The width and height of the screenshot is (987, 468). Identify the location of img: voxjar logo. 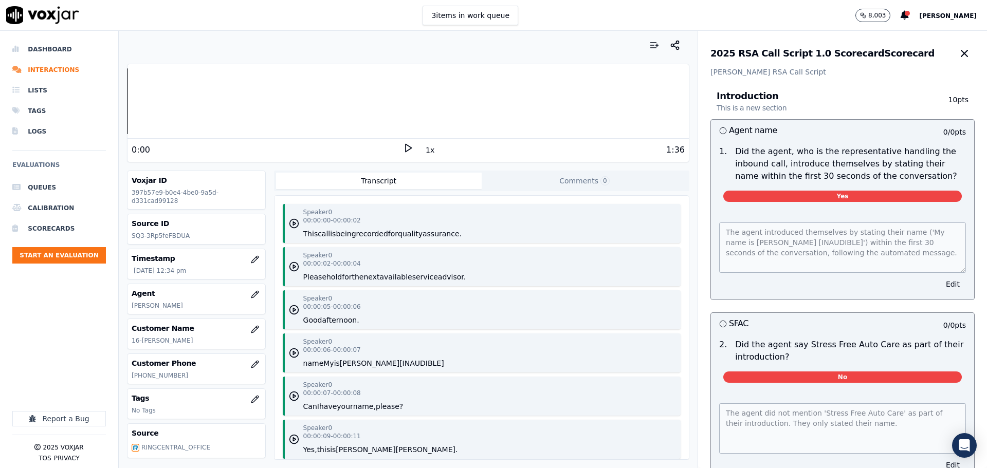
(43, 15).